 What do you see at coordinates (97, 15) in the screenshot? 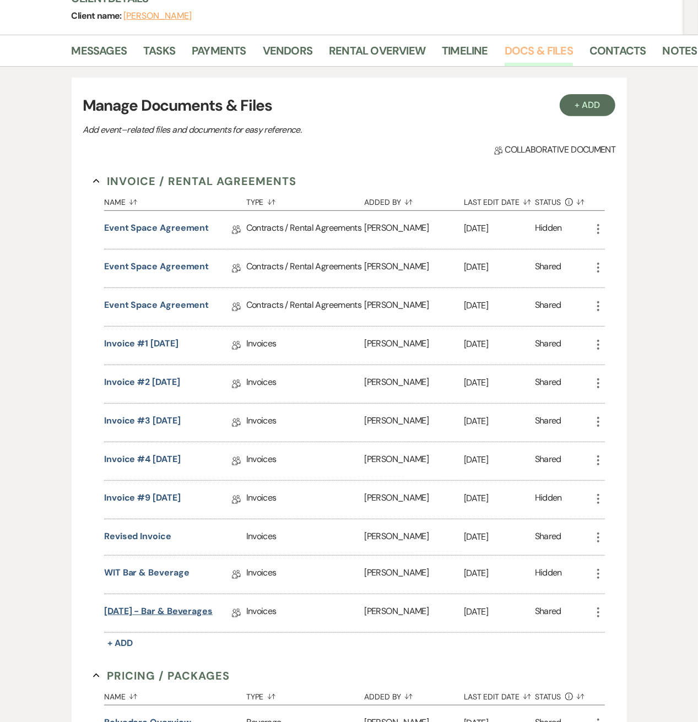
I see `span: Client name:` at bounding box center [97, 15].